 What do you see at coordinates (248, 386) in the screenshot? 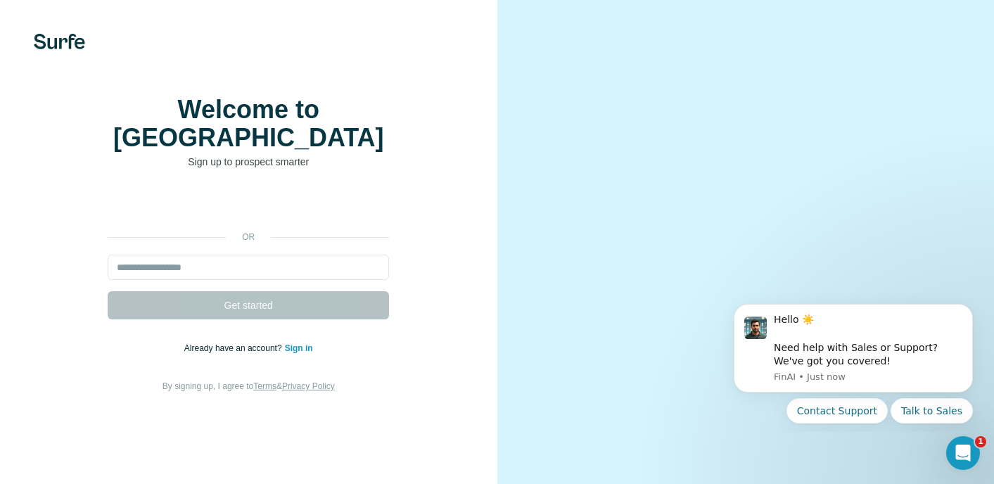
I see `span: By signing up, I agree to &` at bounding box center [248, 386].